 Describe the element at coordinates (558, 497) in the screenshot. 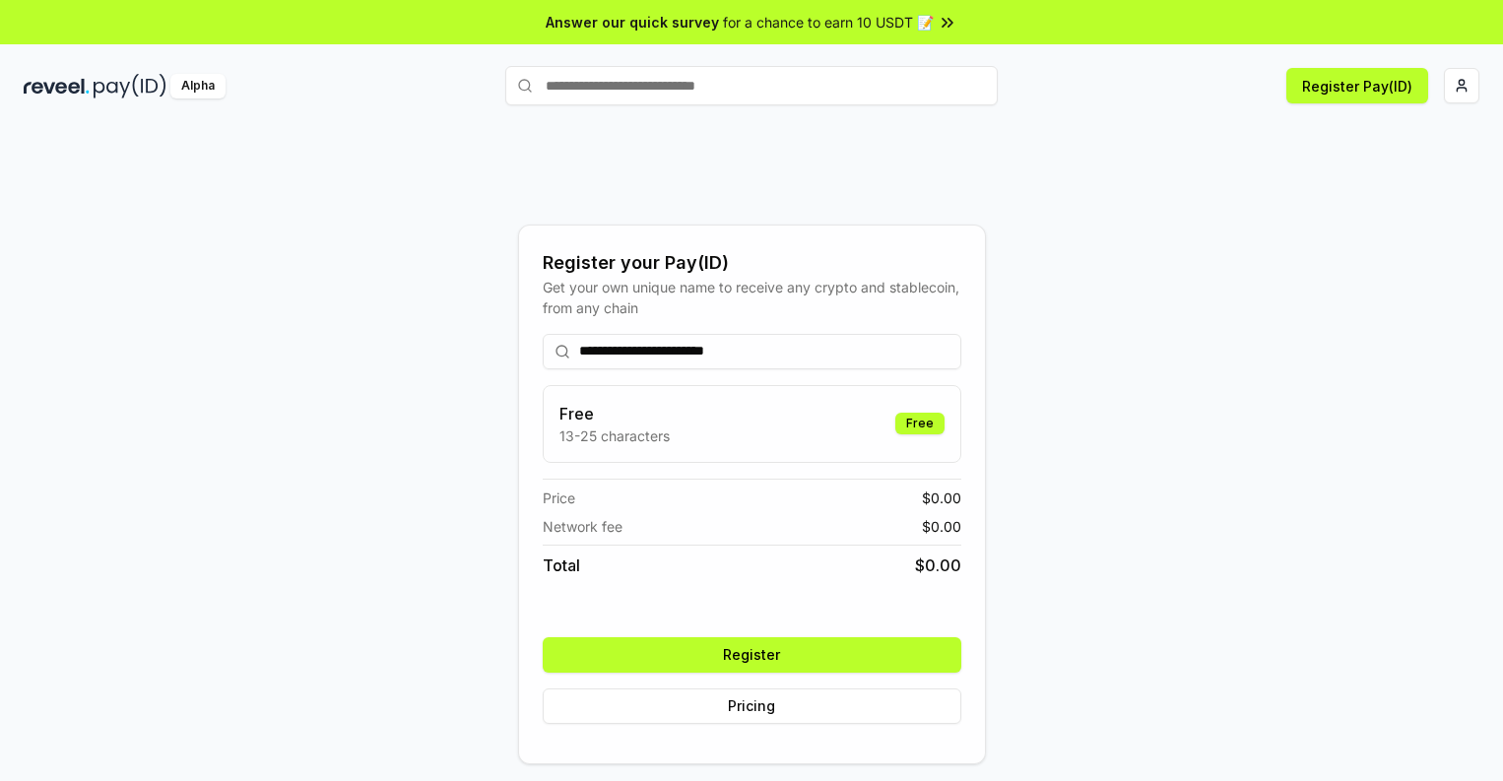

I see `span: Price` at that location.